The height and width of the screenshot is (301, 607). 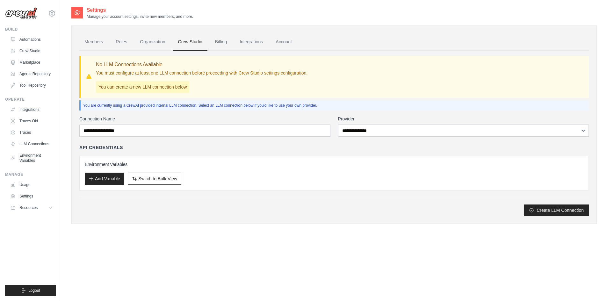 I want to click on span: Logout, so click(x=34, y=291).